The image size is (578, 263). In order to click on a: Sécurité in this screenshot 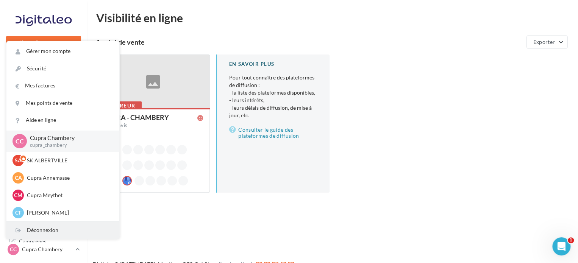, I will do `click(63, 69)`.